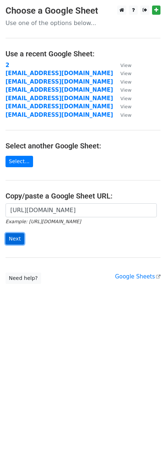 The image size is (166, 460). I want to click on input: Paste your Google Sheet URL here, so click(81, 210).